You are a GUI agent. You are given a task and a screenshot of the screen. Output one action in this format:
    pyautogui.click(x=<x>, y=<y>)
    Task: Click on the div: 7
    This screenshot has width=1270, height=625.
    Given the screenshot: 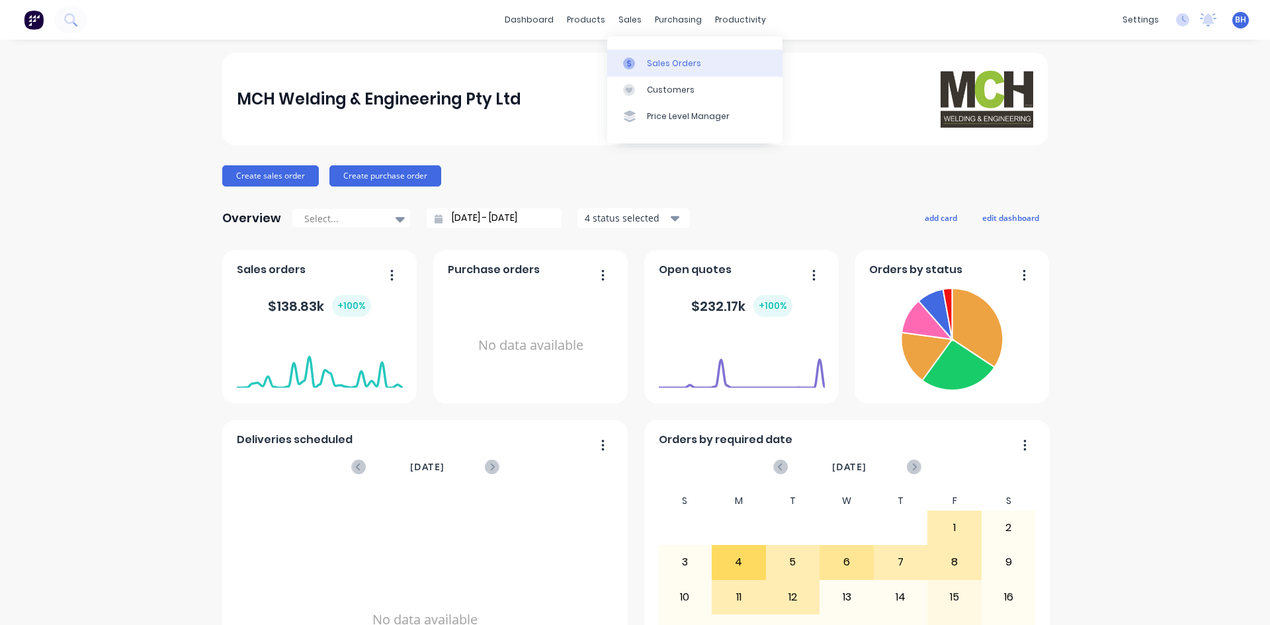 What is the action you would take?
    pyautogui.click(x=901, y=562)
    